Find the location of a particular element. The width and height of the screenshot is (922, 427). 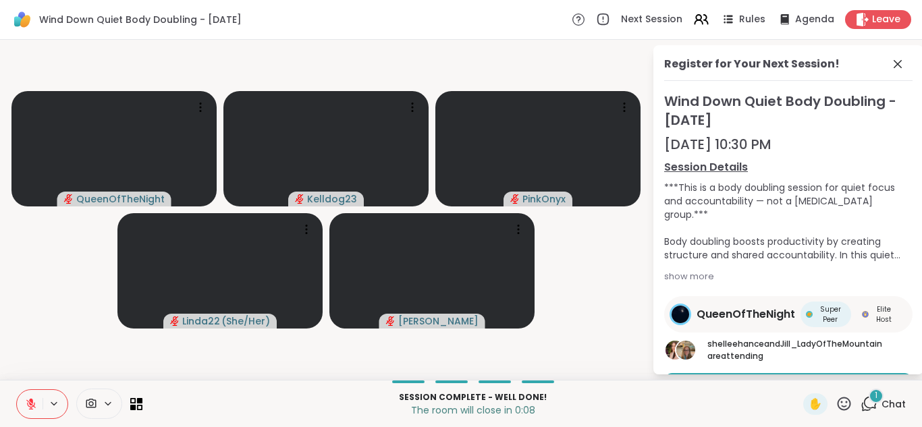

span: shelleehance and is located at coordinates (744, 343).